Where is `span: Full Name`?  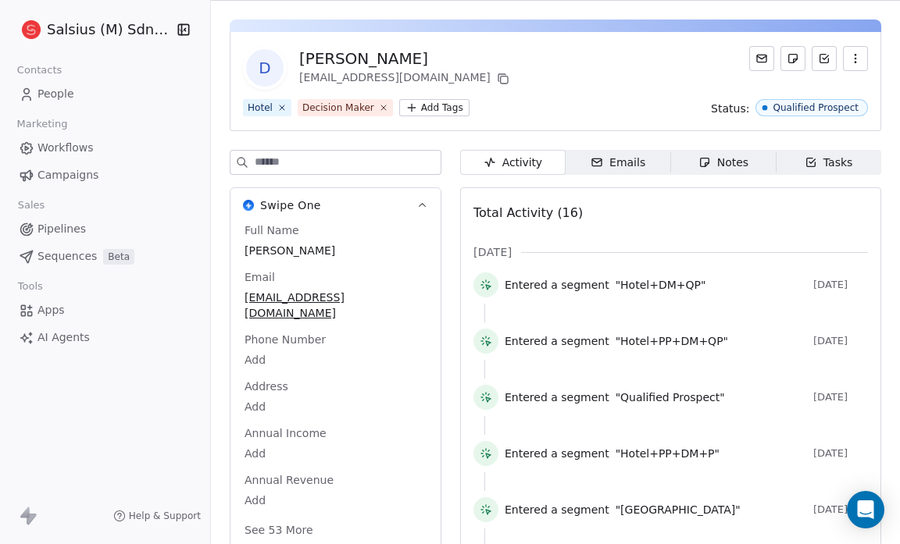
span: Full Name is located at coordinates (272, 230).